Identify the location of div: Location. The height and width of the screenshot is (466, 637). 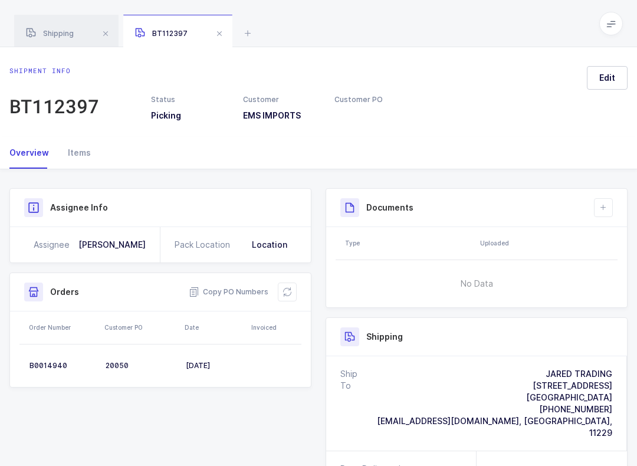
(269, 245).